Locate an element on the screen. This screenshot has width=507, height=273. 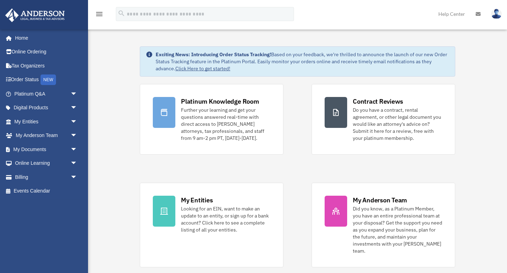
a: Platinum Knowledge Room Further your learning and get your questions answered real-time with dire... is located at coordinates (211, 119).